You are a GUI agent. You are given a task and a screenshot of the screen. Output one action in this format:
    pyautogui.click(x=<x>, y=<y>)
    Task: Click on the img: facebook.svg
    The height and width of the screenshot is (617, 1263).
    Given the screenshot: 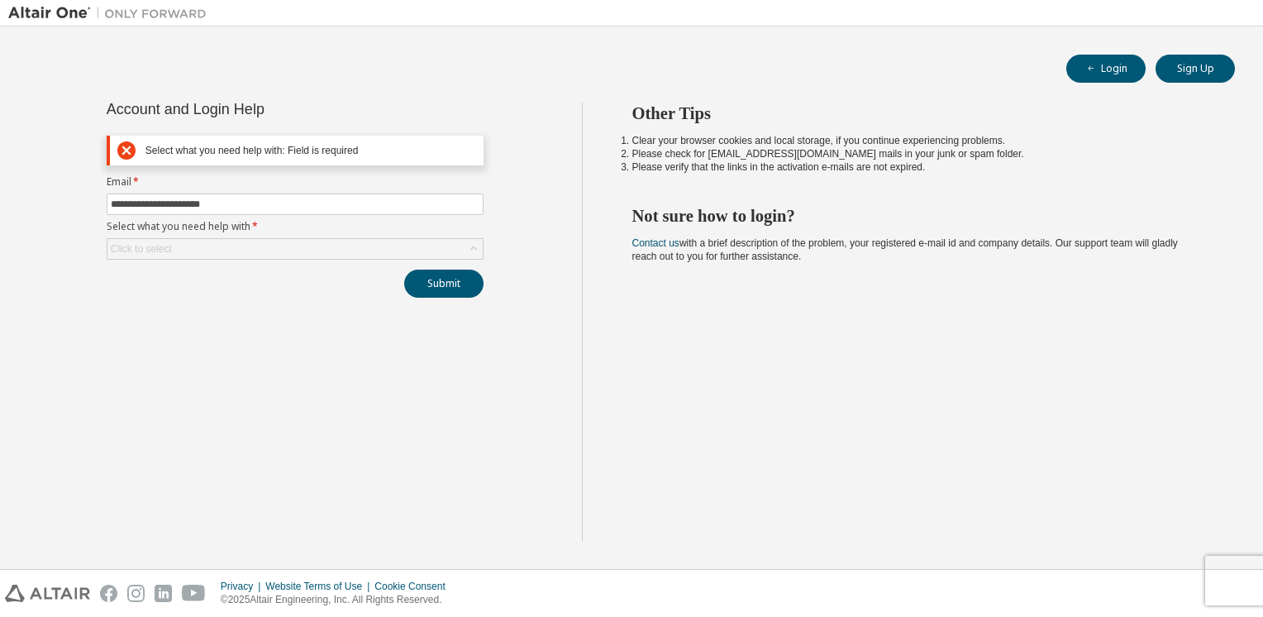 What is the action you would take?
    pyautogui.click(x=108, y=593)
    